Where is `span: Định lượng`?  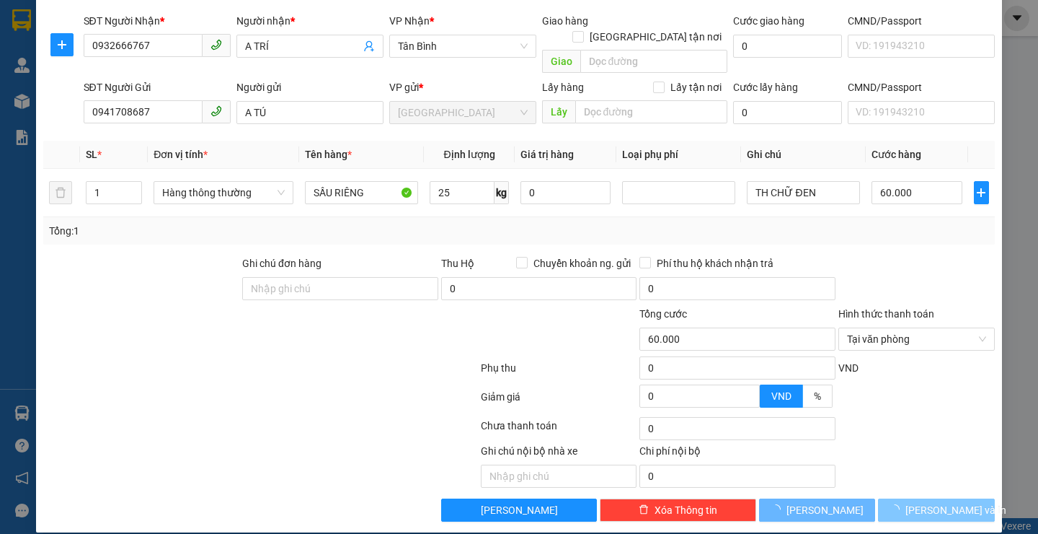 span: Định lượng is located at coordinates (469, 154).